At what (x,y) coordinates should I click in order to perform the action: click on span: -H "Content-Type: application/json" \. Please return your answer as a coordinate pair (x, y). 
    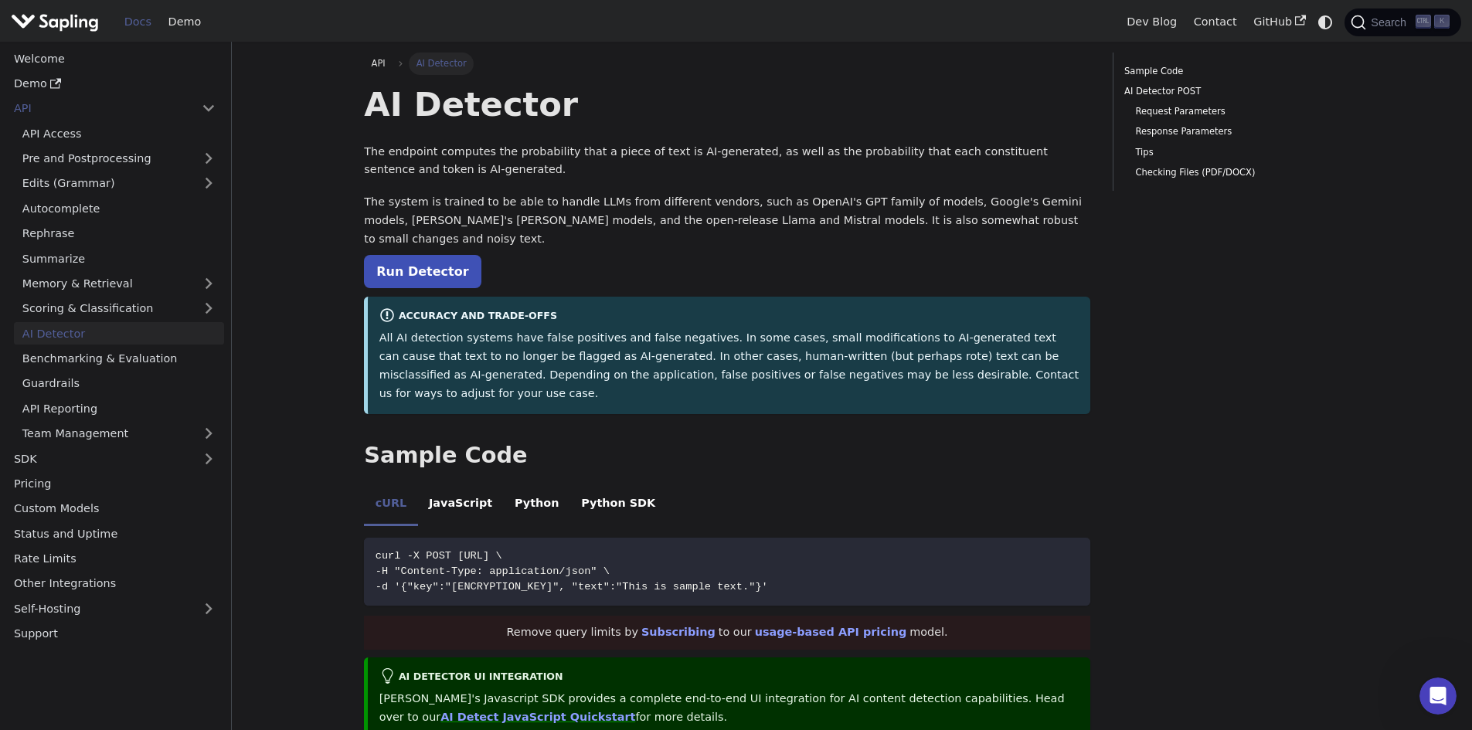
    Looking at the image, I should click on (492, 571).